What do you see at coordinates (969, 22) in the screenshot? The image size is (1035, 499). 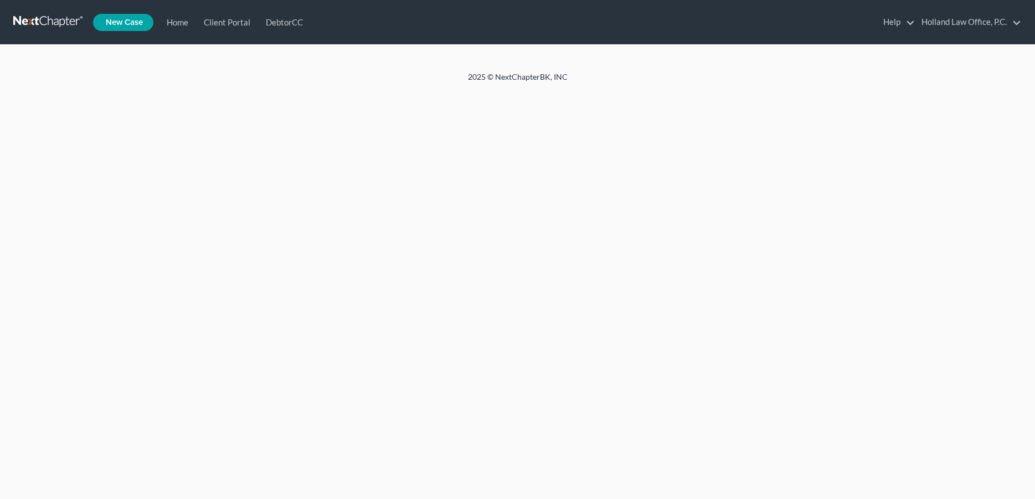 I see `a: Holland Law Office, P.C.` at bounding box center [969, 22].